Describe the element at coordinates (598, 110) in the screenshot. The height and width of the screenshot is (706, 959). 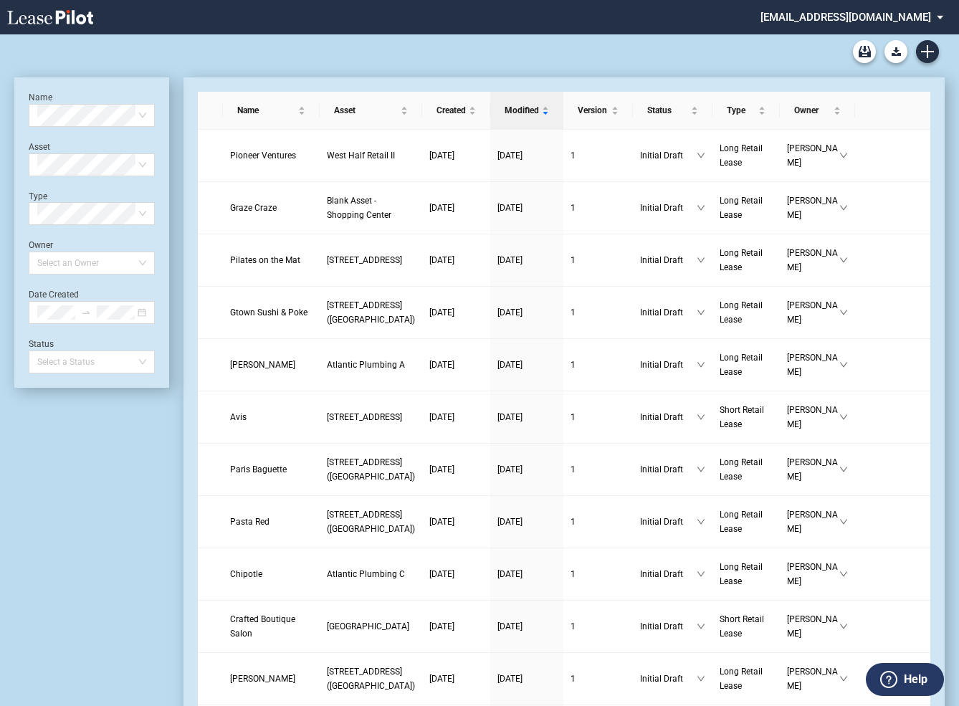
I see `th: Version` at that location.